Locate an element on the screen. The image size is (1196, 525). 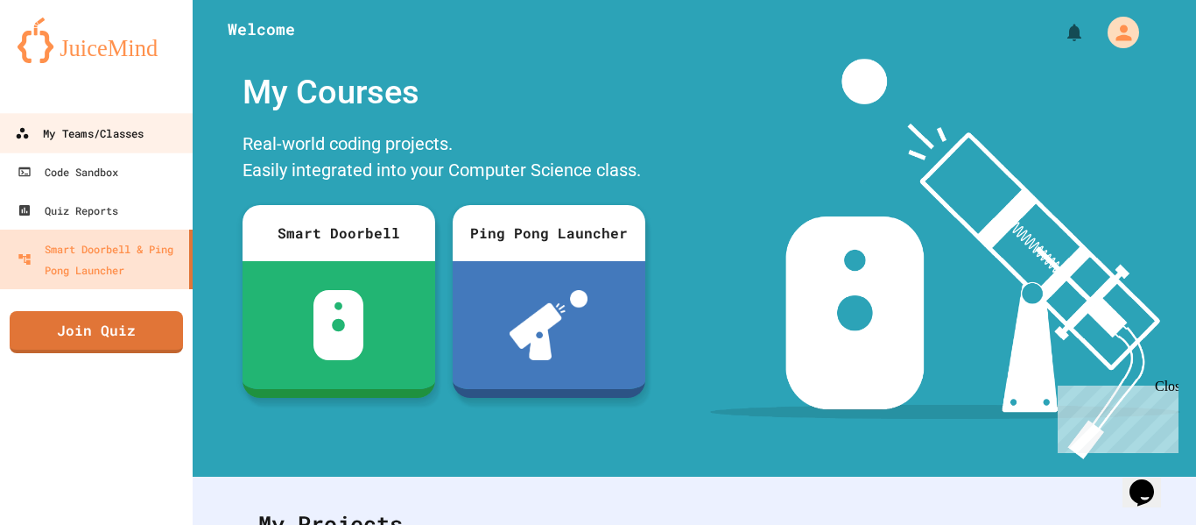
div: My Notifications is located at coordinates (1061, 32).